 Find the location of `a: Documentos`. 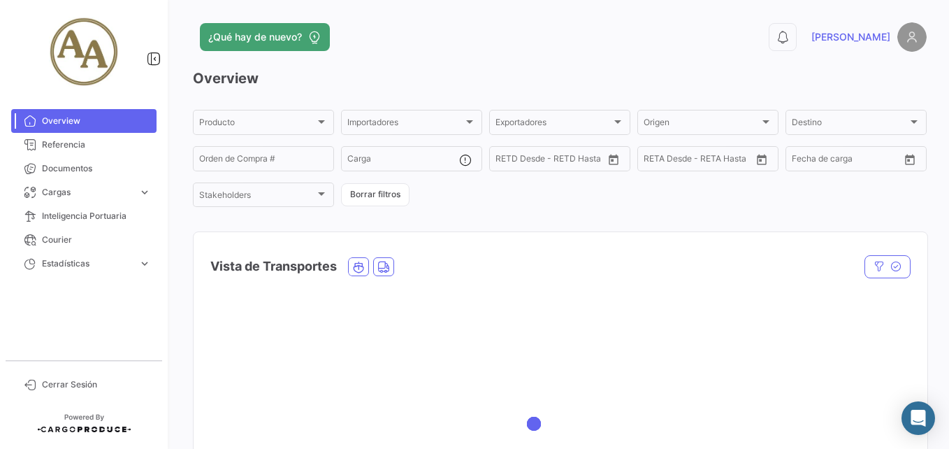

a: Documentos is located at coordinates (84, 168).